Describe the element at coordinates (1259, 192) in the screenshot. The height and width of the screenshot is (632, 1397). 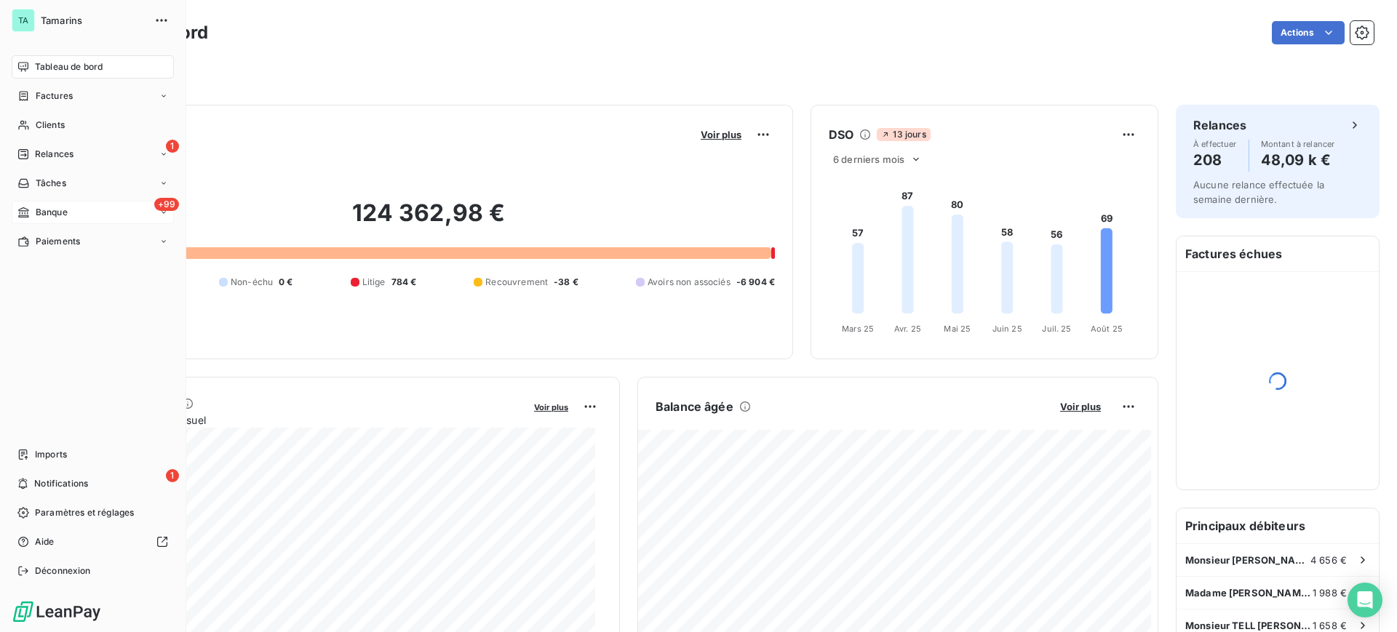
I see `span: Aucune relance effectuée la semaine dernière.` at that location.